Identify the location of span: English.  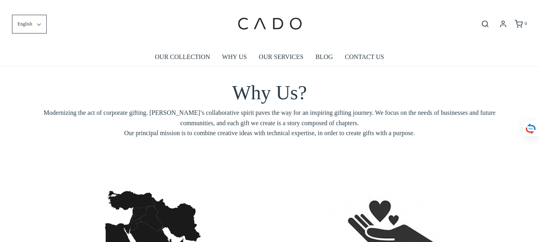
(25, 24).